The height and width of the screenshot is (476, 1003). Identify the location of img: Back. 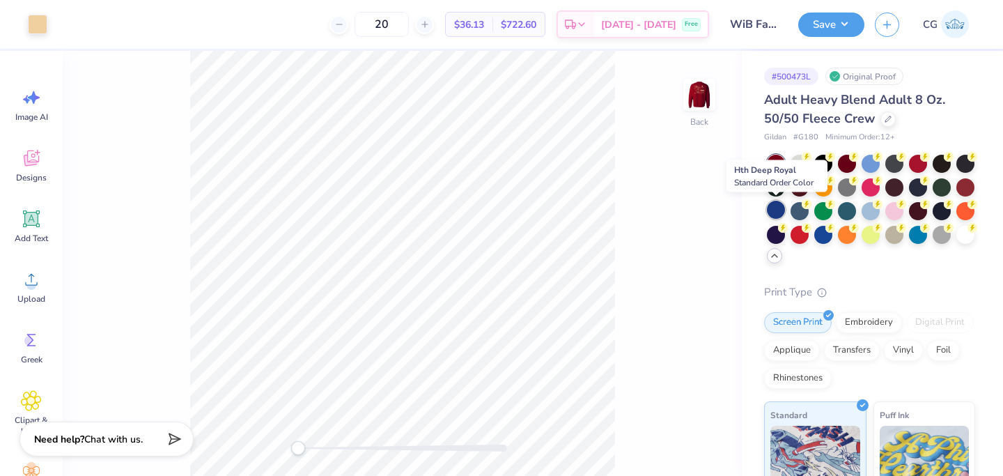
(699, 95).